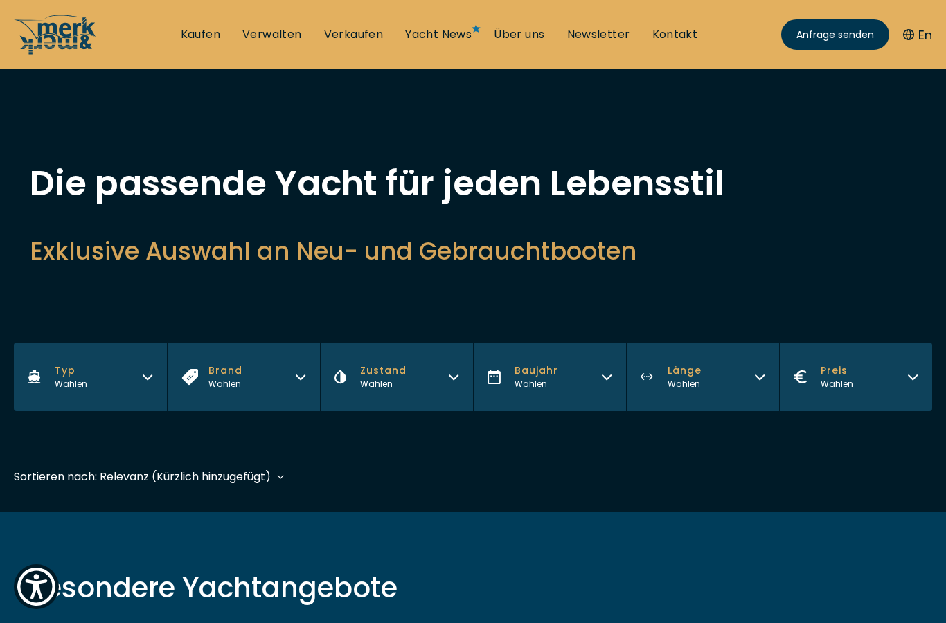 This screenshot has width=946, height=623. What do you see at coordinates (536, 370) in the screenshot?
I see `span: Baujahr` at bounding box center [536, 370].